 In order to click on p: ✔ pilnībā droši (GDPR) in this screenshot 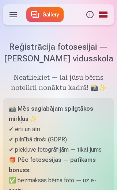, I will do `click(59, 140)`.